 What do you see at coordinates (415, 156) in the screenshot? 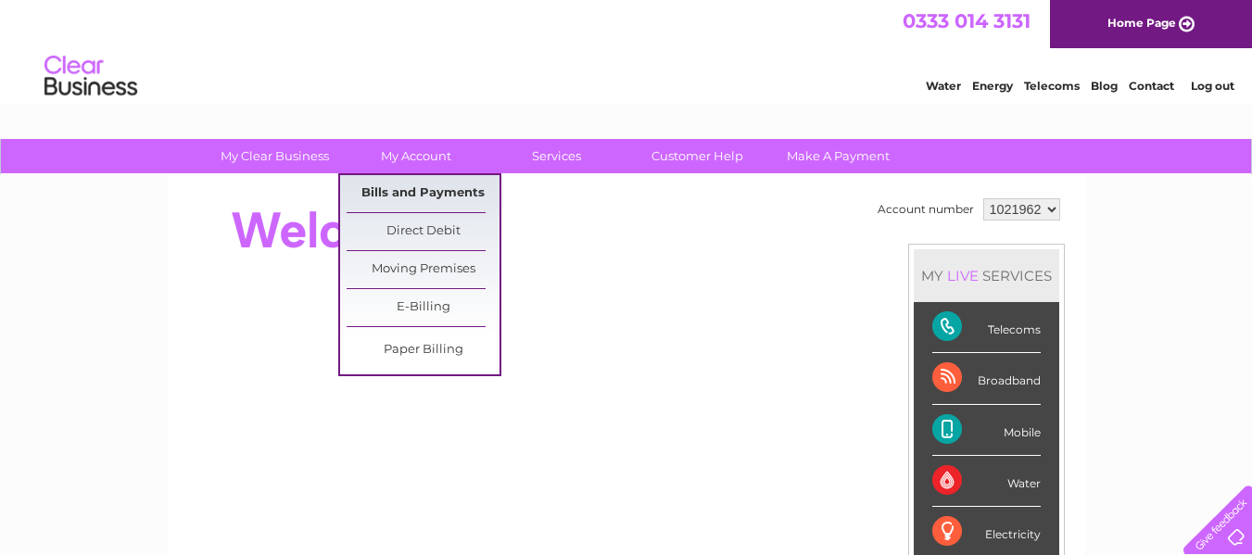
I see `a: My Account` at bounding box center [415, 156].